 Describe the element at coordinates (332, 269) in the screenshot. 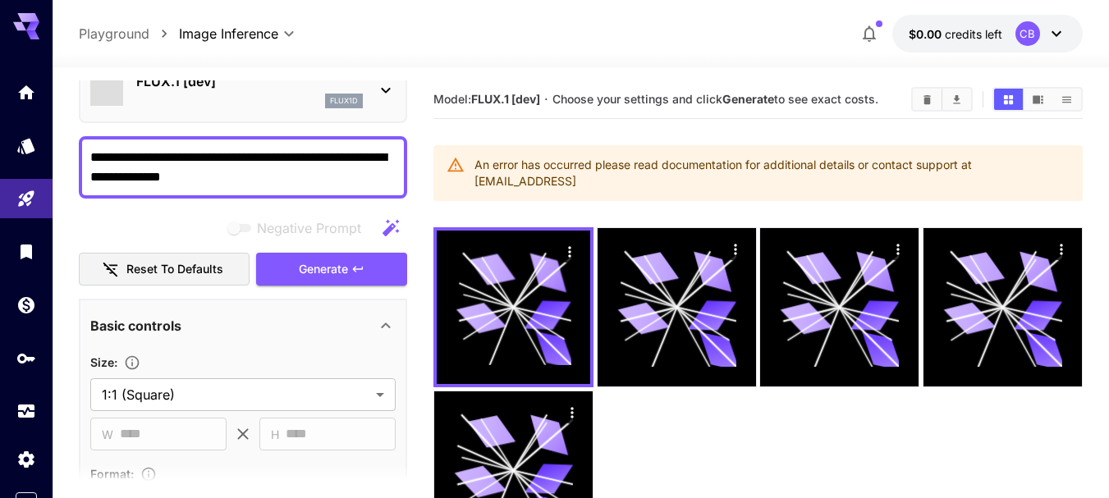

I see `button: Generate` at that location.